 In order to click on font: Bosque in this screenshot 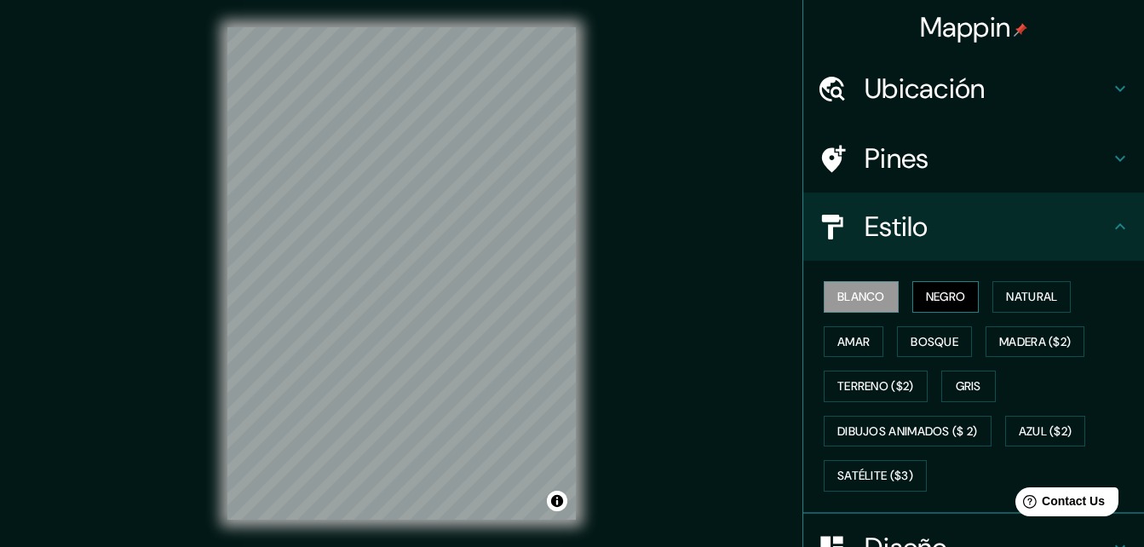, I will do `click(935, 342)`.